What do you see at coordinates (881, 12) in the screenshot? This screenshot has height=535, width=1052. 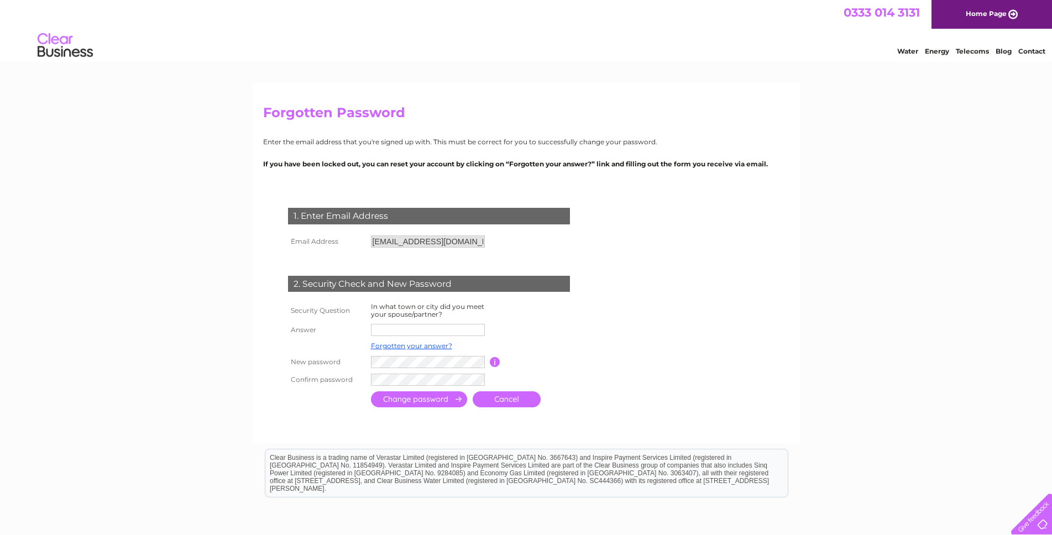 I see `span: 0333 014 3131` at bounding box center [881, 12].